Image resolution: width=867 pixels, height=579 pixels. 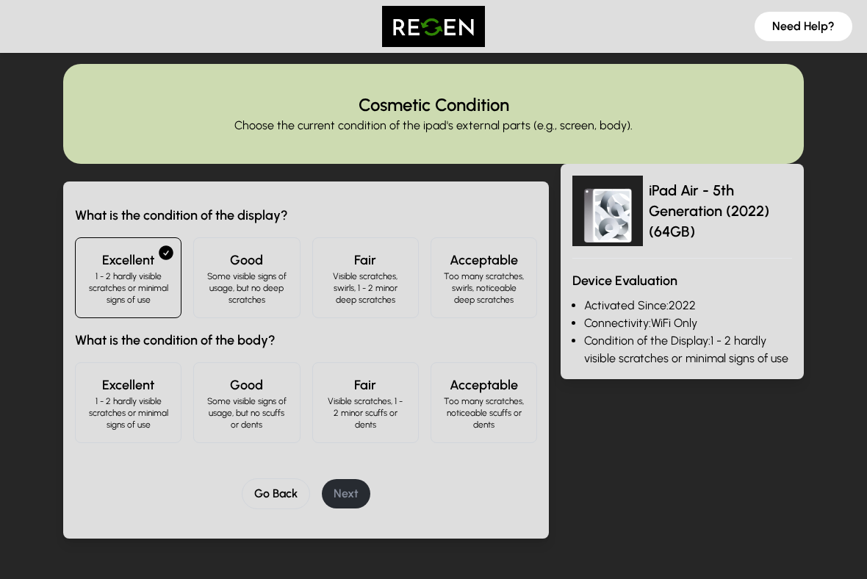 I want to click on button: Next, so click(x=346, y=494).